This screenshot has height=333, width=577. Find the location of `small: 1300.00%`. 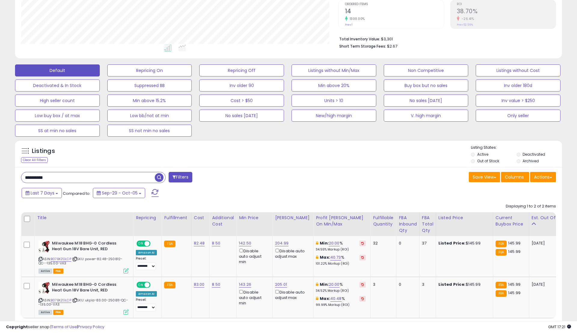

small: 1300.00% is located at coordinates (356, 19).